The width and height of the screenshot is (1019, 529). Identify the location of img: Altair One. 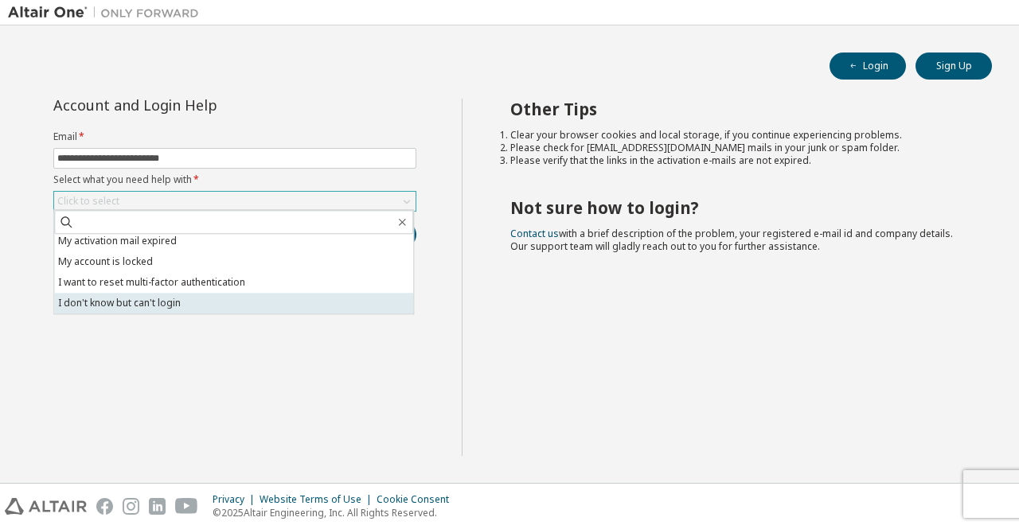
(107, 13).